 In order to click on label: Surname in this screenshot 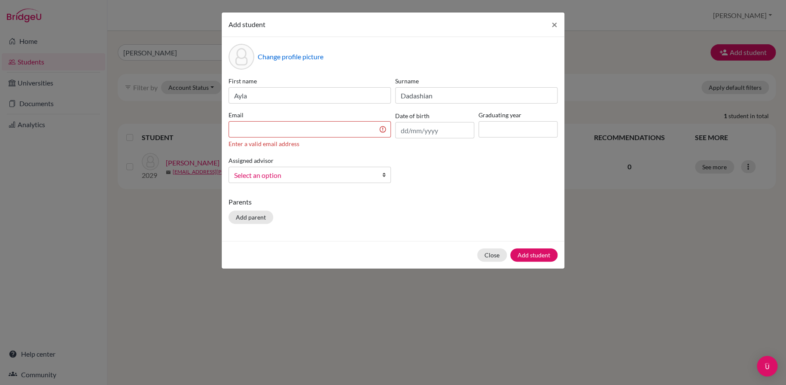, I will do `click(476, 81)`.